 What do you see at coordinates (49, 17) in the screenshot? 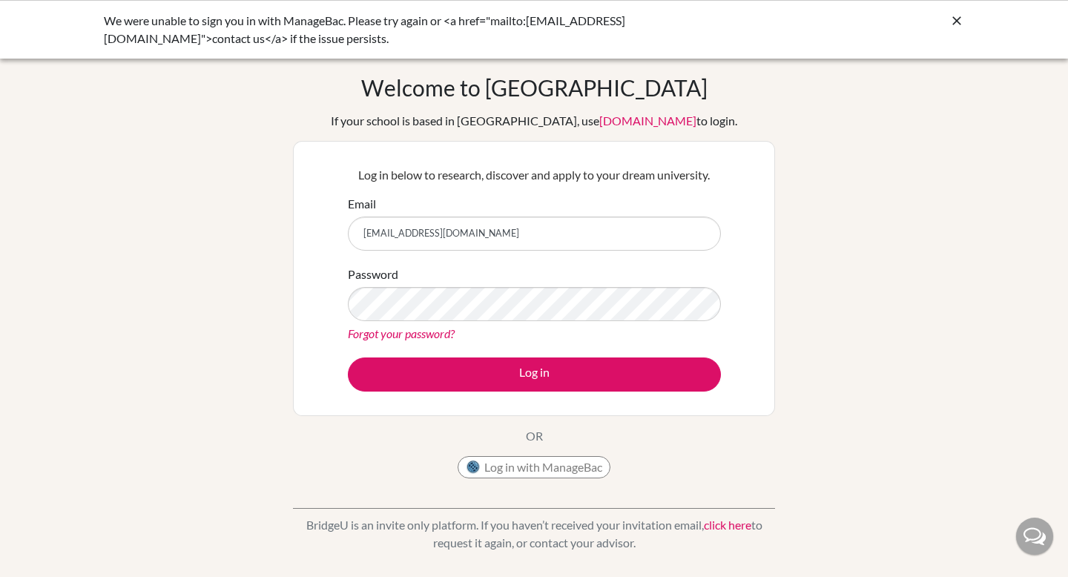
I see `span: Help` at bounding box center [49, 17].